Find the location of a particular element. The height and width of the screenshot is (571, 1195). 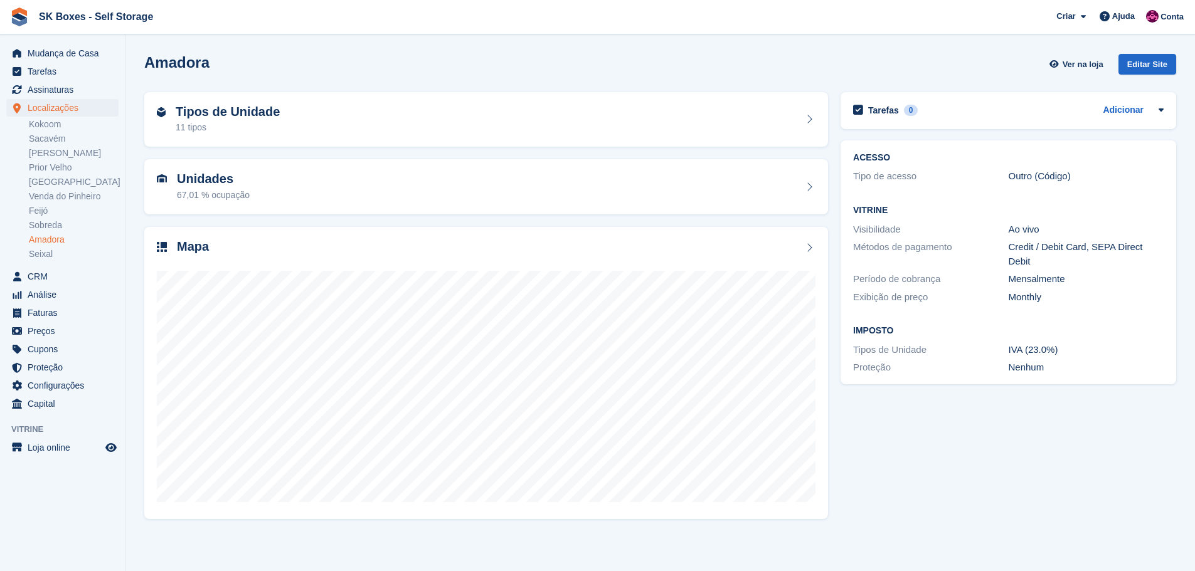

div: Mensalmente is located at coordinates (1086, 279).